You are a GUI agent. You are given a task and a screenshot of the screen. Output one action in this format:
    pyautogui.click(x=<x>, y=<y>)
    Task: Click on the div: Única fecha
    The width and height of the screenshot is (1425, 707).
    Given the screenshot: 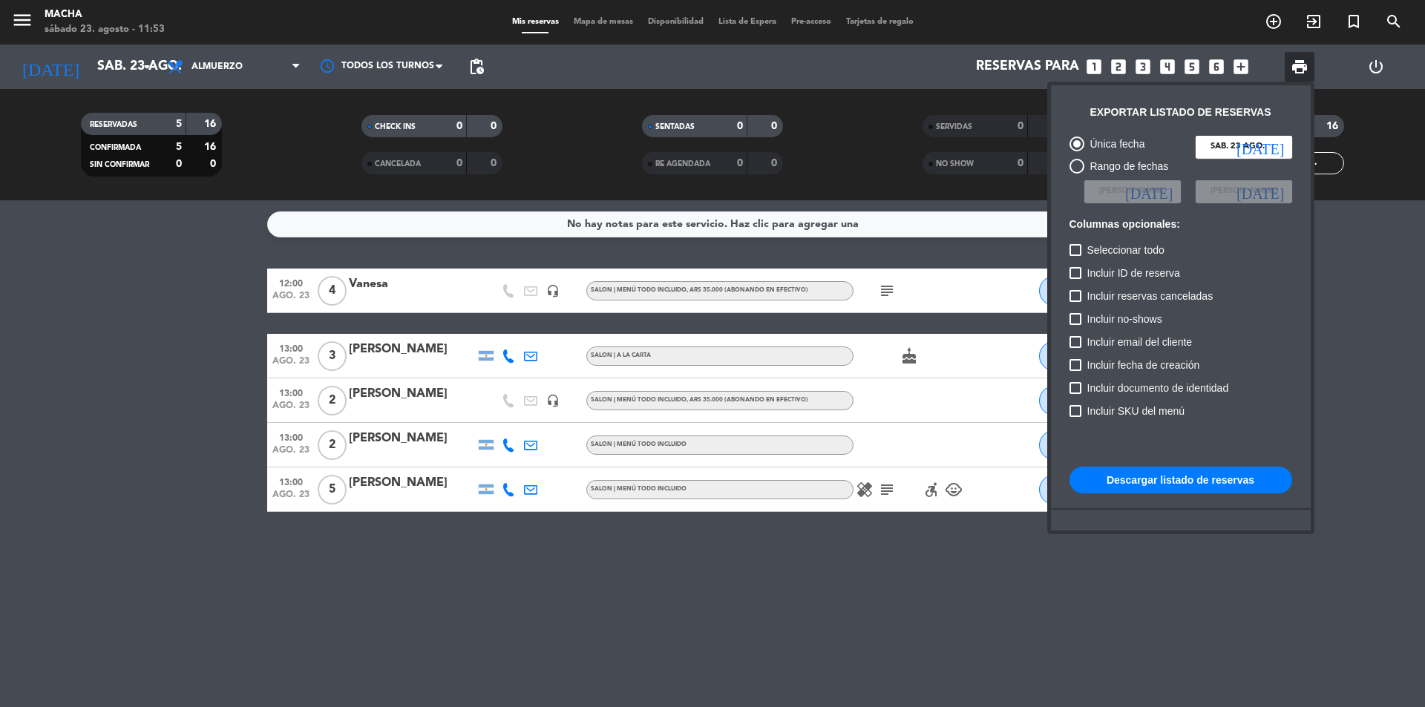 What is the action you would take?
    pyautogui.click(x=1114, y=144)
    